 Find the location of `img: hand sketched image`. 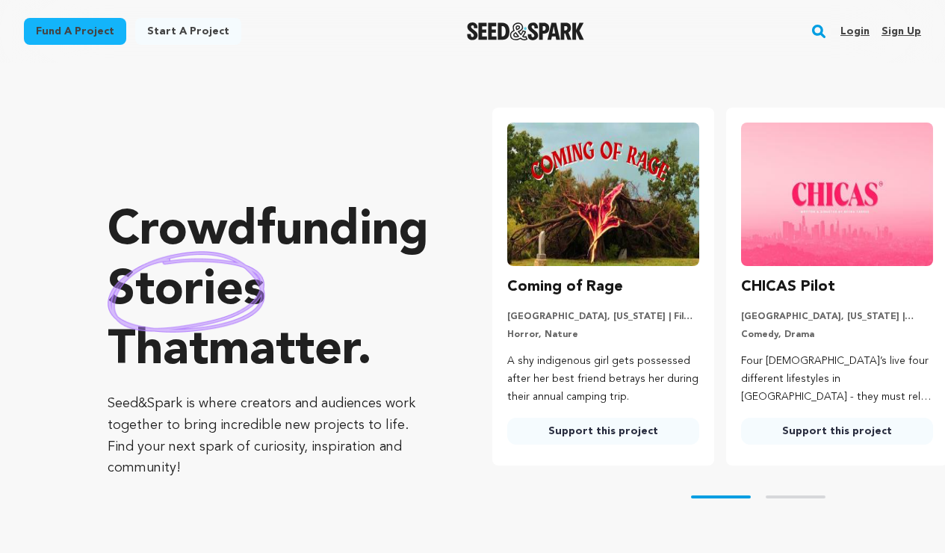

img: hand sketched image is located at coordinates (186, 291).